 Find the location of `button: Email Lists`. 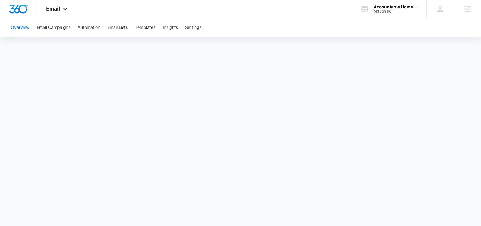

button: Email Lists is located at coordinates (117, 28).